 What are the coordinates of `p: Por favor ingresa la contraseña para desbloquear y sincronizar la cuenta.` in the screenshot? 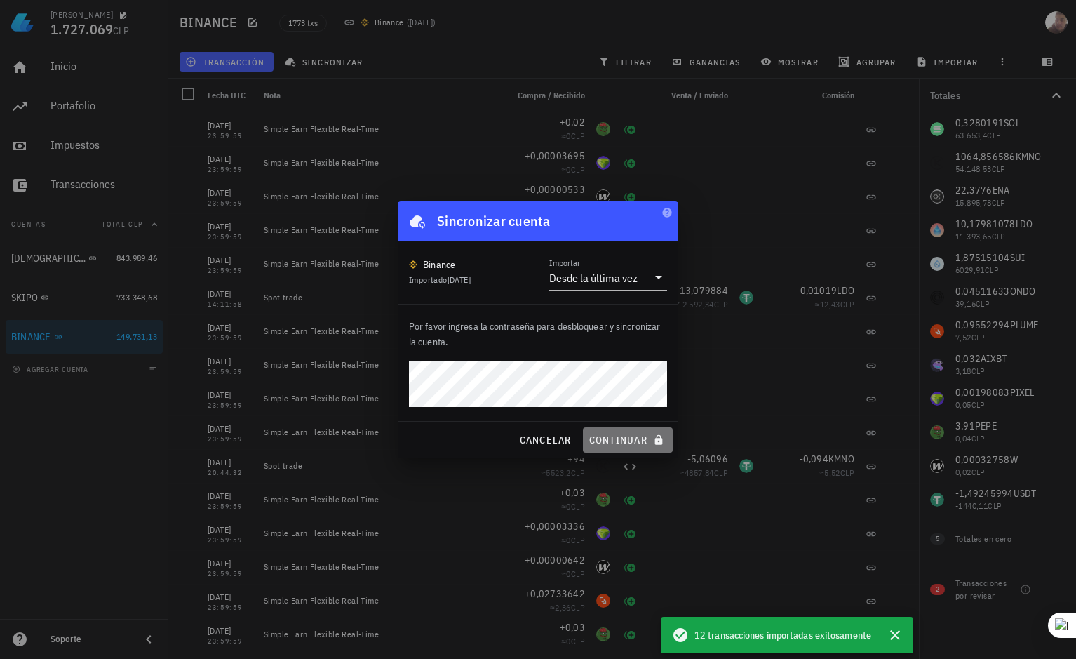 It's located at (538, 334).